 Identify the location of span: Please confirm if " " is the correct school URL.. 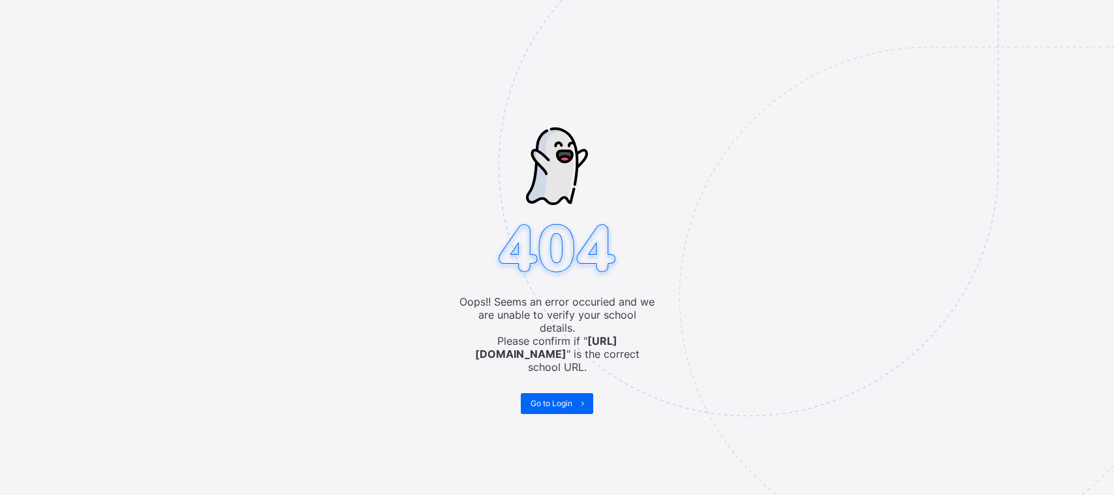
(557, 354).